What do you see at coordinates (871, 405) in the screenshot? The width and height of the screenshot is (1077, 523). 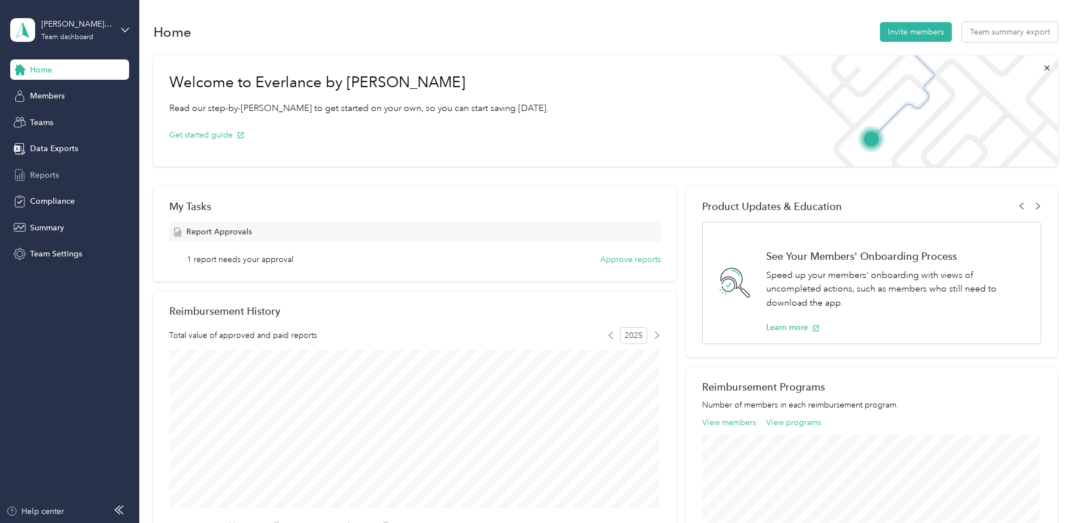 I see `p: Number of members in each reimbursement program.` at bounding box center [871, 405].